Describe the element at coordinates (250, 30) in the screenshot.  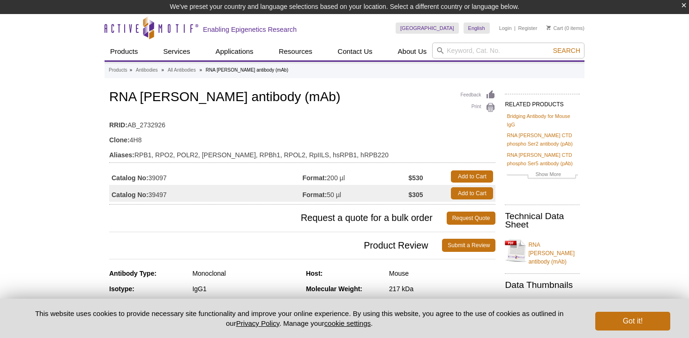
I see `h2: Enabling Epigenetics Research` at that location.